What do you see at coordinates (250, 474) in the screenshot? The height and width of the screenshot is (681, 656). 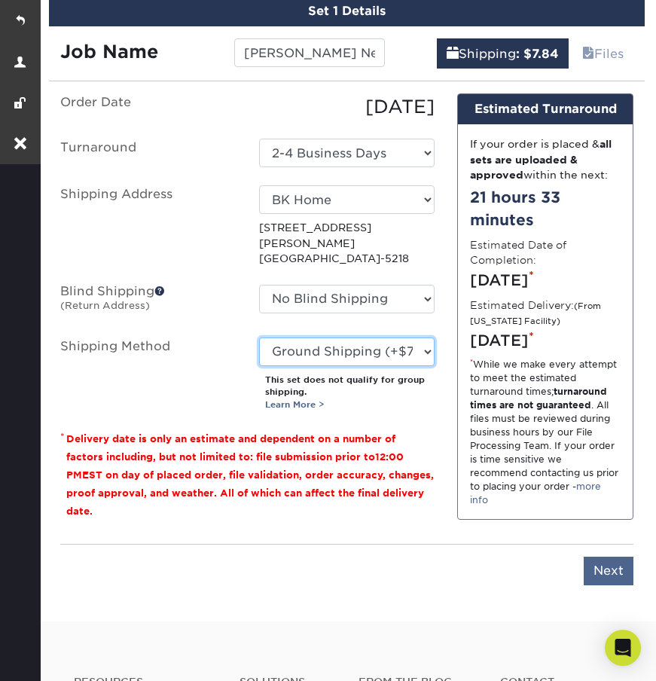 I see `small: Delivery date is only an estimate and dependent on a number of factors including, but not limited...` at bounding box center [250, 474].